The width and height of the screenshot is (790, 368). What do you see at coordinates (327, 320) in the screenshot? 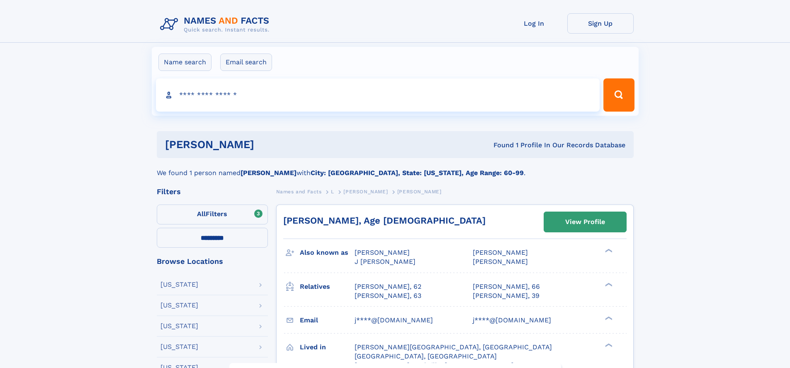
I see `h3: Email` at bounding box center [327, 320].